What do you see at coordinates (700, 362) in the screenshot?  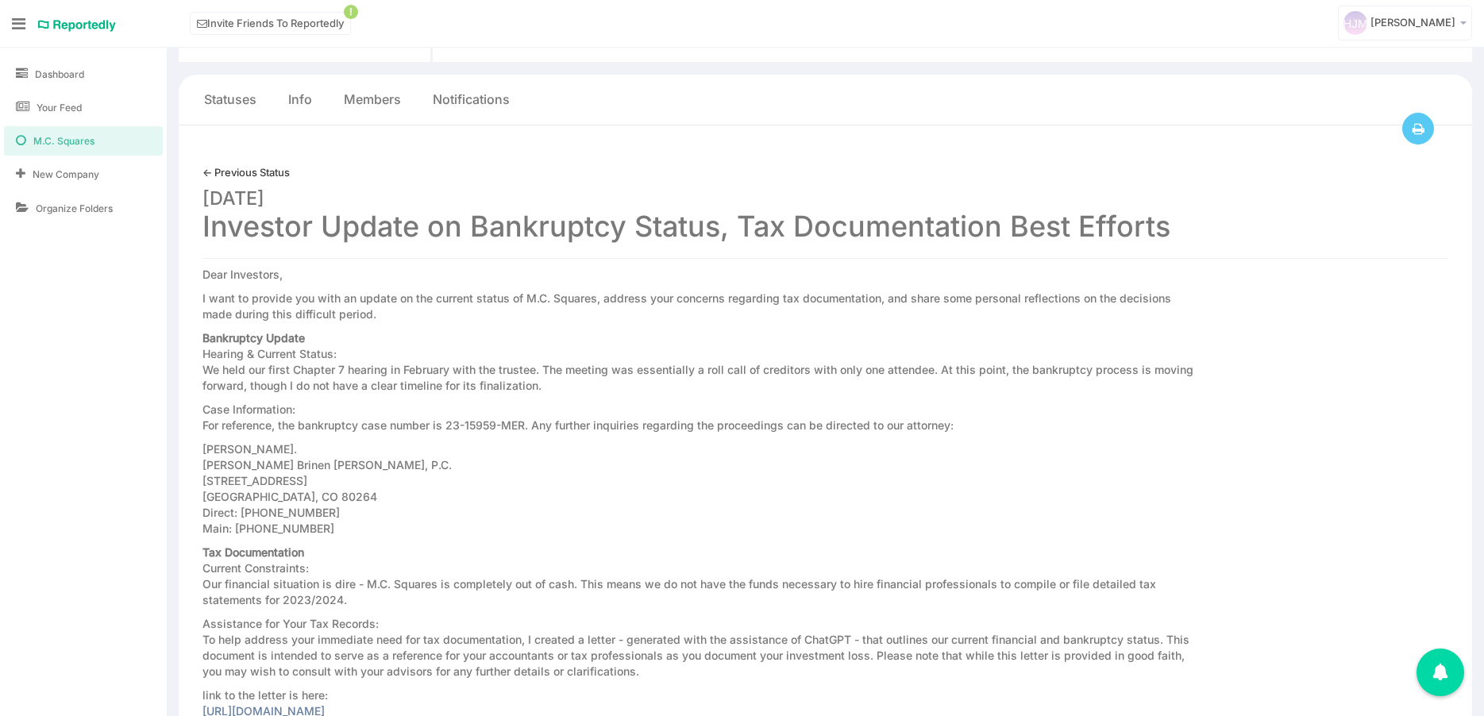 I see `p: Hearing & Current Status: We held our first Chapter 7 hearing in February with the trustee. The m...` at bounding box center [700, 362].